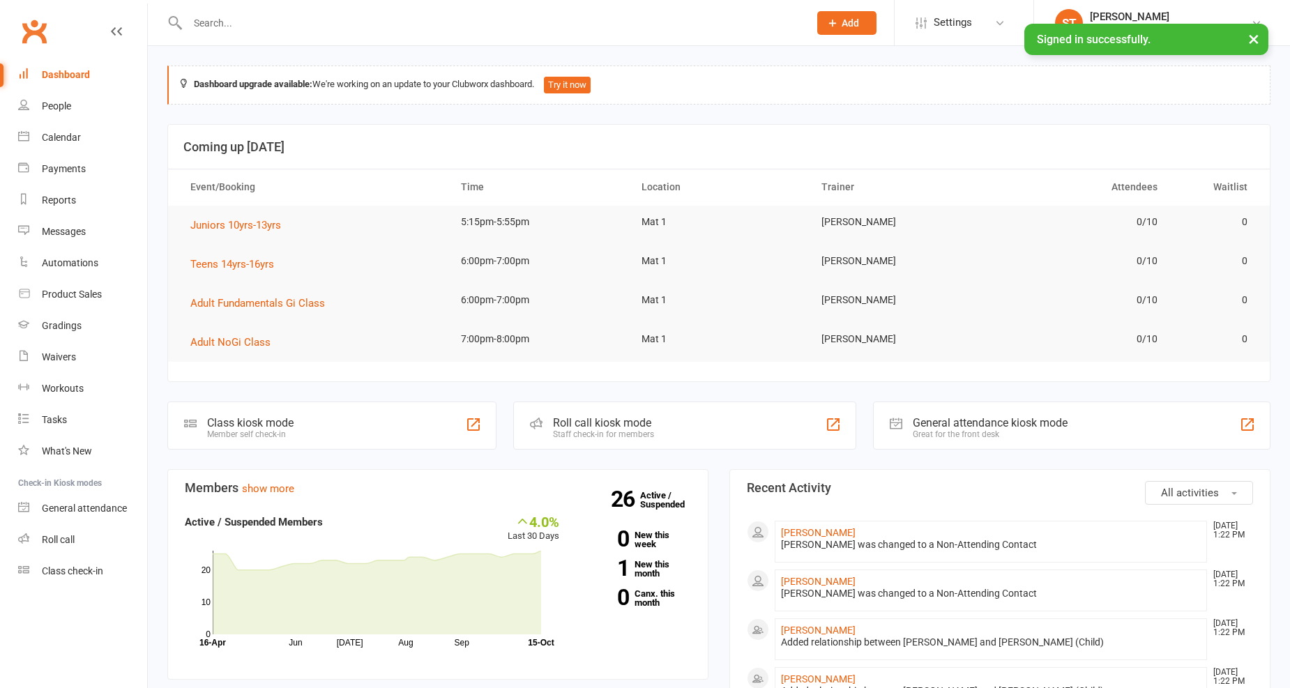  Describe the element at coordinates (719, 85) in the screenshot. I see `div: We're working on an update to your Clubworx dashboard.` at that location.